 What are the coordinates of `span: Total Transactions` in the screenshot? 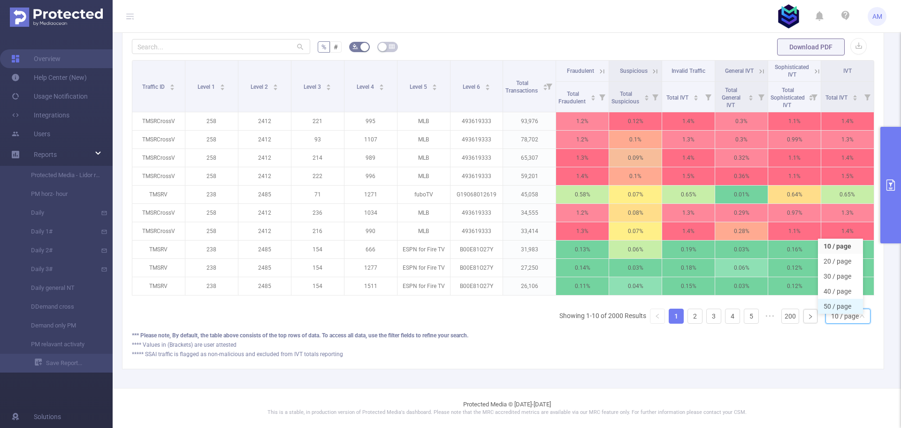 It's located at (523, 87).